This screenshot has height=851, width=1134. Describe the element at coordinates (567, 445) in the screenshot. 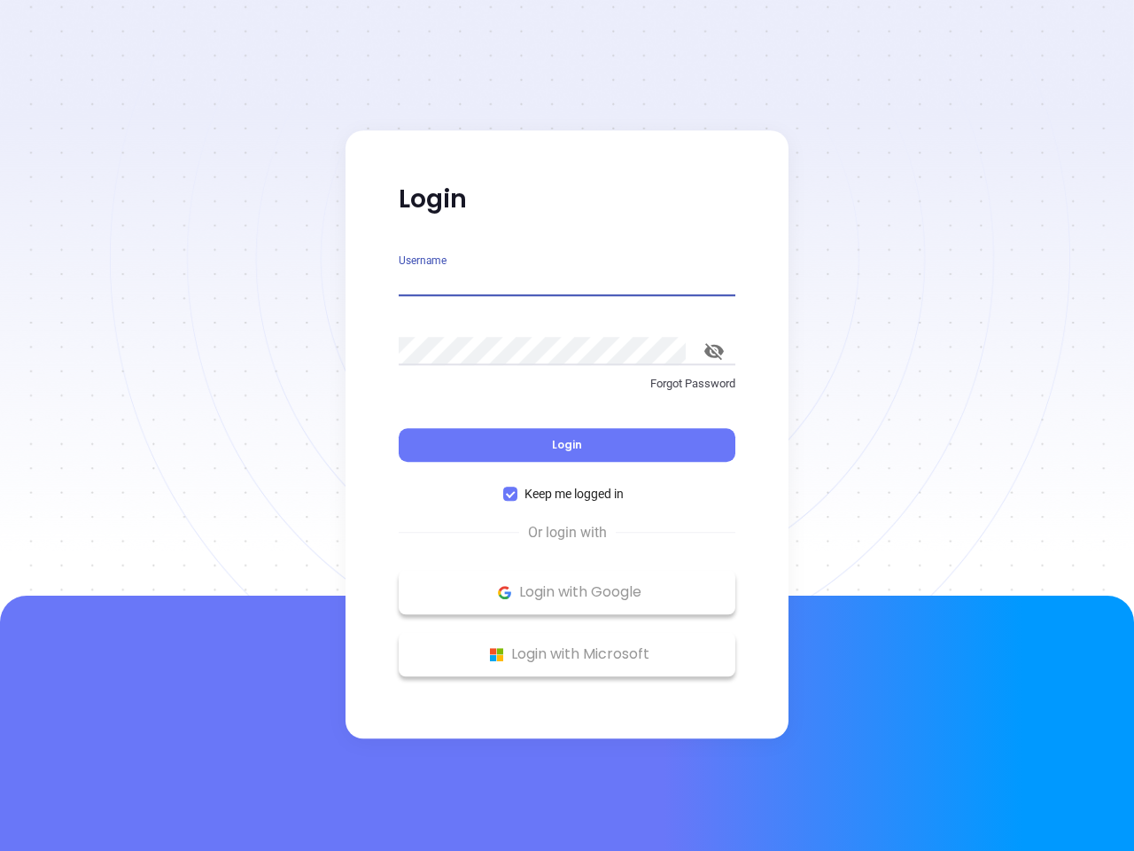

I see `button: Login` at that location.